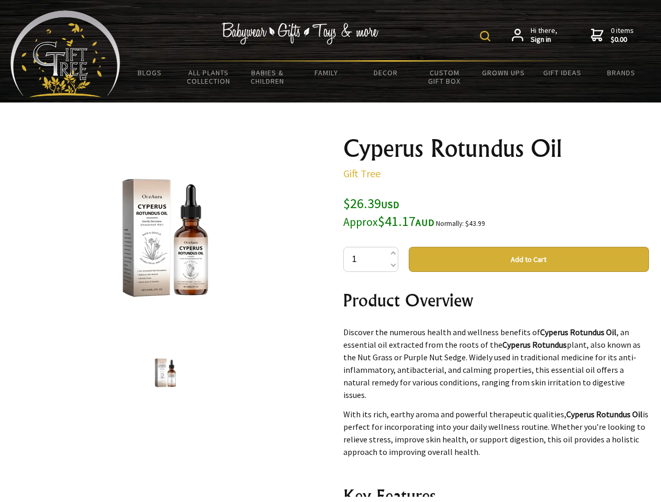 The image size is (661, 502). What do you see at coordinates (150, 73) in the screenshot?
I see `a: BLOGS` at bounding box center [150, 73].